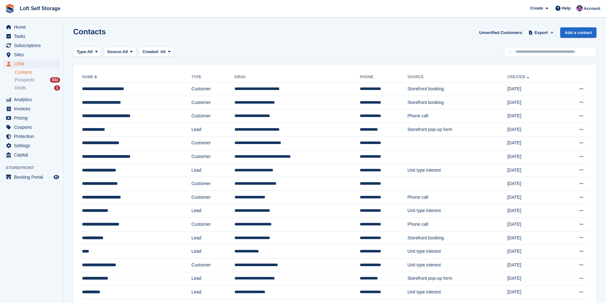  Describe the element at coordinates (384, 77) in the screenshot. I see `th: Phone` at that location.